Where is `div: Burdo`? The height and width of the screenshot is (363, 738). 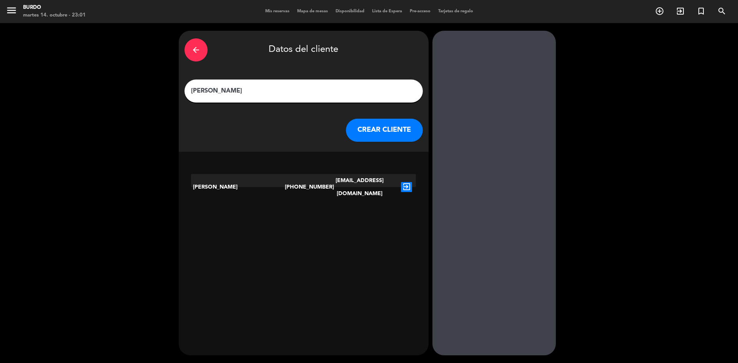 div: Burdo is located at coordinates (54, 8).